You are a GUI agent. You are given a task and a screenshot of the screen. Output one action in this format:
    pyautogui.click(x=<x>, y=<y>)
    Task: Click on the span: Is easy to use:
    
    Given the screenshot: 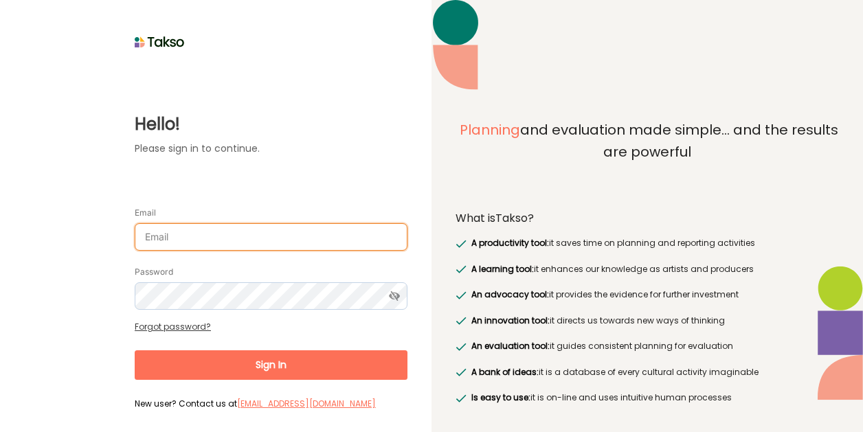 What is the action you would take?
    pyautogui.click(x=501, y=397)
    